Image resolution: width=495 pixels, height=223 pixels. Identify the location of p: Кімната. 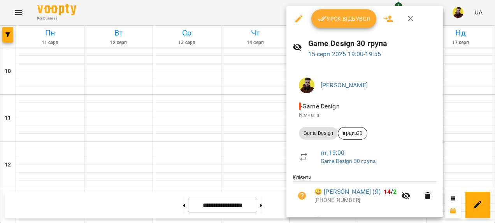
(365, 115).